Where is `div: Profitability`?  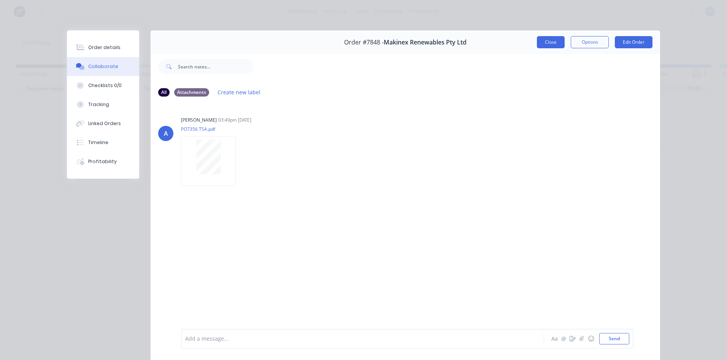 div: Profitability is located at coordinates (102, 162).